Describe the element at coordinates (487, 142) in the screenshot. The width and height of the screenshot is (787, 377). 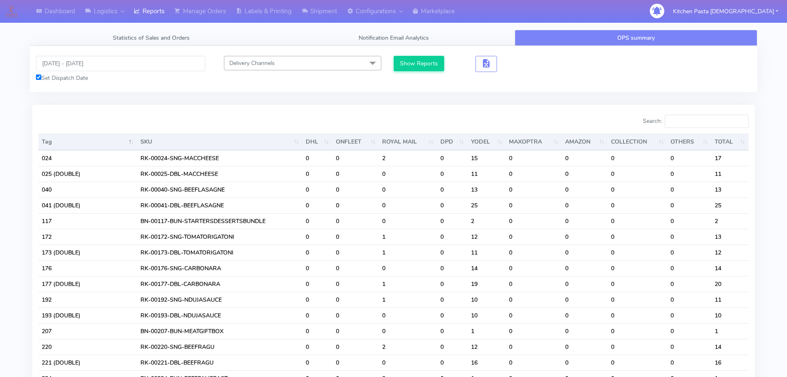
I see `th: YODEL : activate to sort column ascending` at that location.